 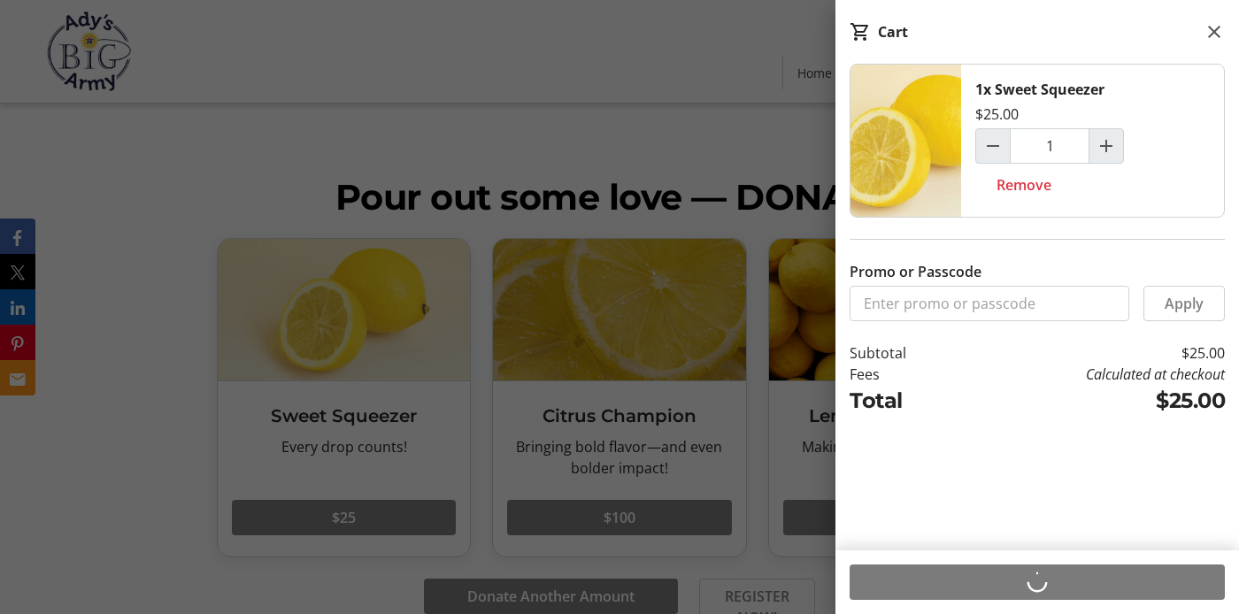 I want to click on button: Decrement by one, so click(x=993, y=146).